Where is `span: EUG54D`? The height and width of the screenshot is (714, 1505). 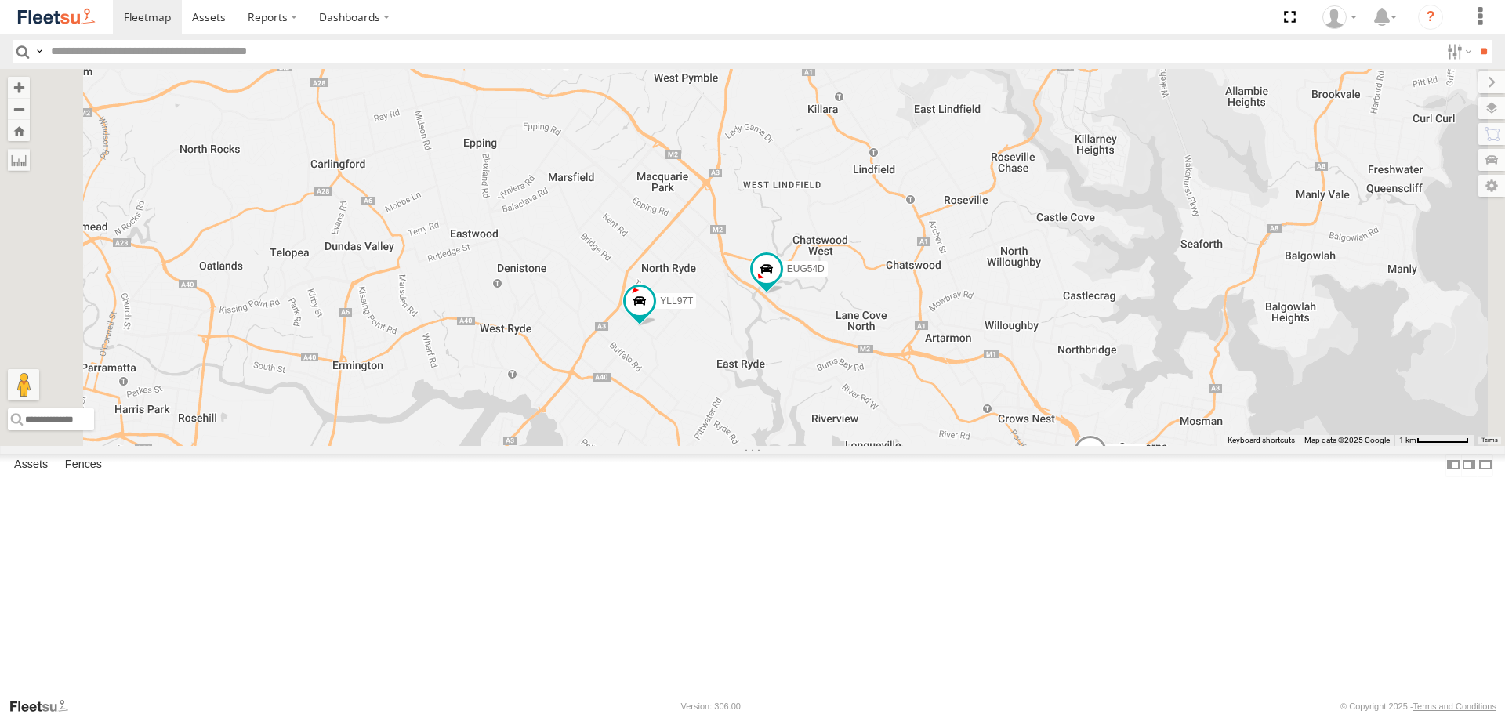
span: EUG54D is located at coordinates (806, 269).